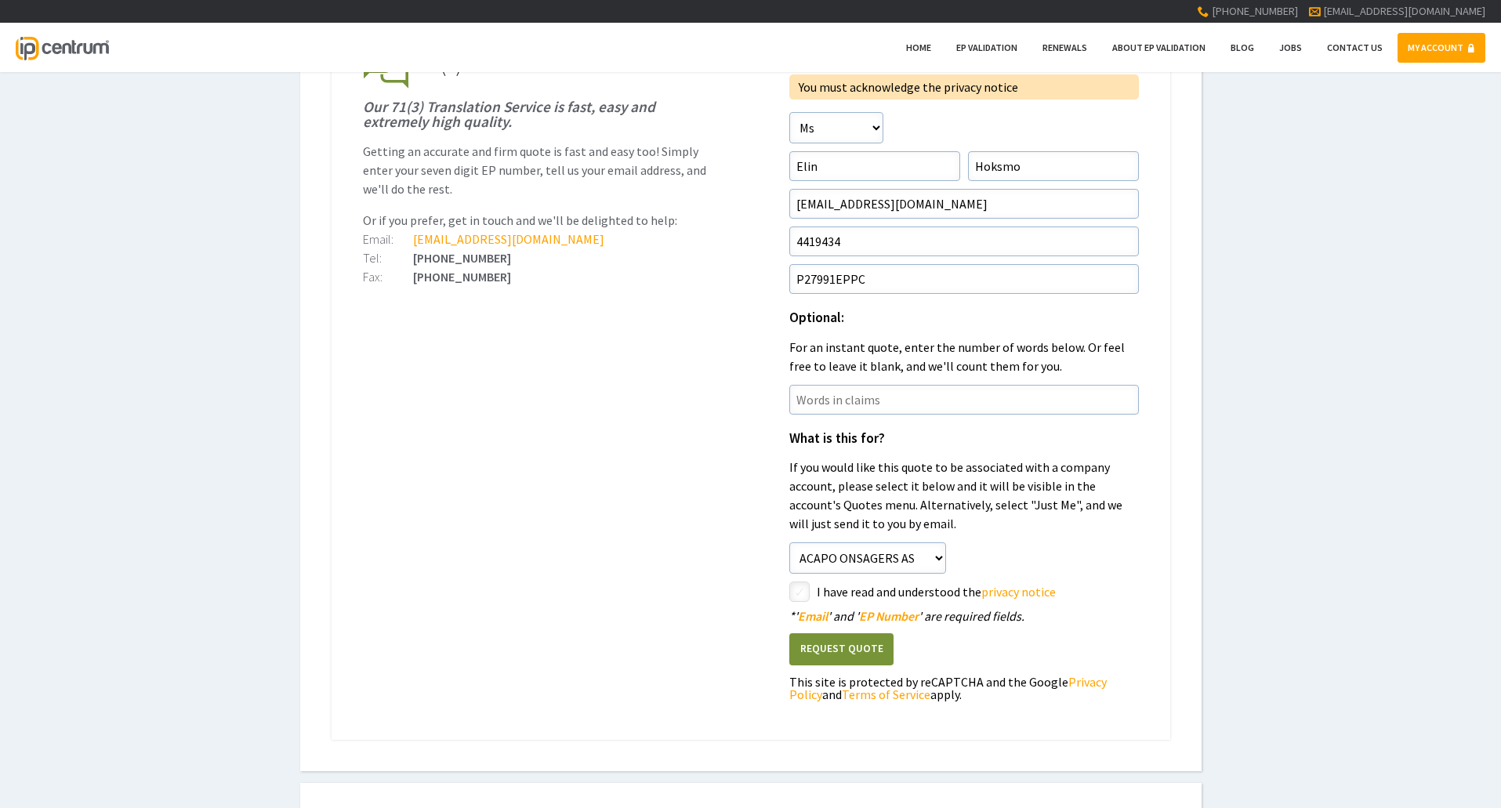 This screenshot has width=1501, height=808. What do you see at coordinates (1053, 166) in the screenshot?
I see `input: Surname` at bounding box center [1053, 166].